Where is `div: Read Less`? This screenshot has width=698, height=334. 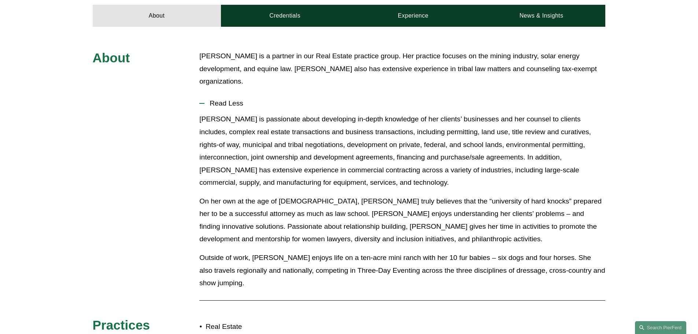 div: Read Less is located at coordinates (402, 204).